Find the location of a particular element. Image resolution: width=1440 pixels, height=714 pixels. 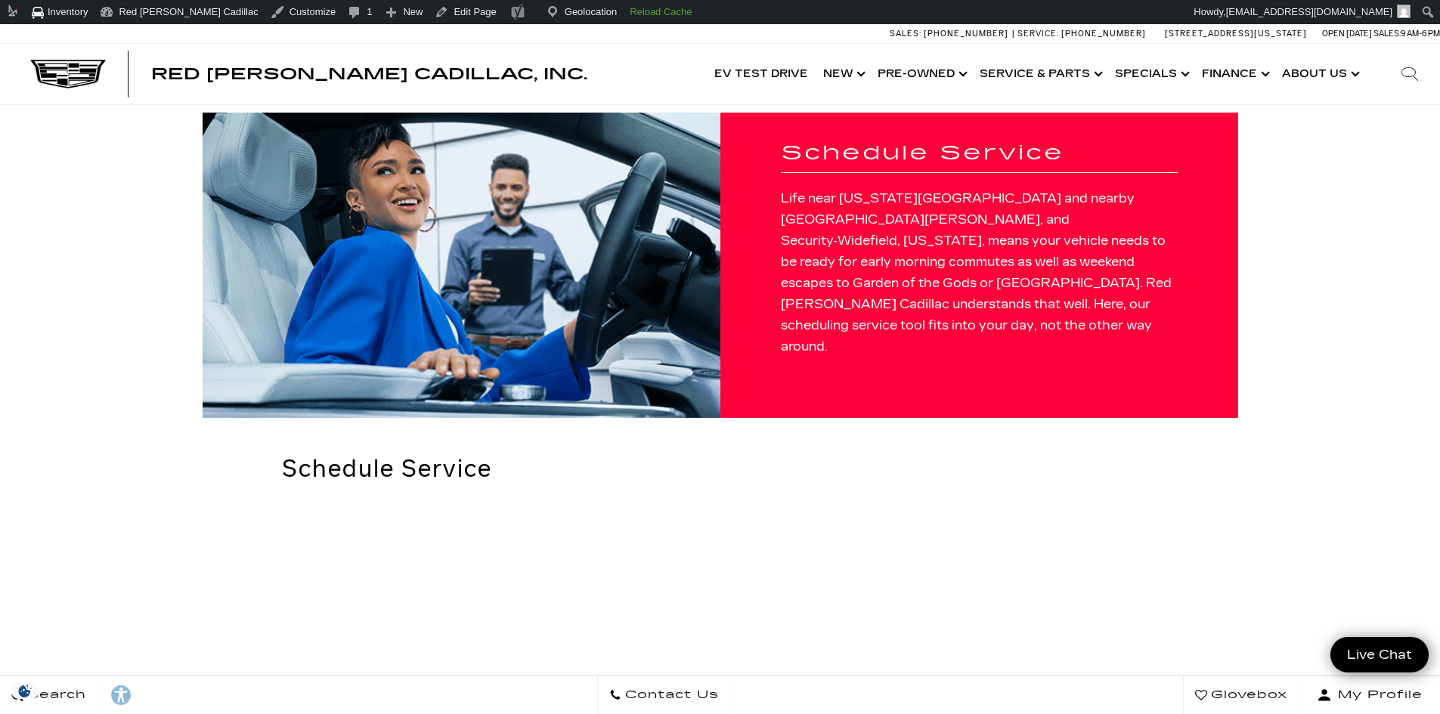

a: Specials is located at coordinates (1150, 74).